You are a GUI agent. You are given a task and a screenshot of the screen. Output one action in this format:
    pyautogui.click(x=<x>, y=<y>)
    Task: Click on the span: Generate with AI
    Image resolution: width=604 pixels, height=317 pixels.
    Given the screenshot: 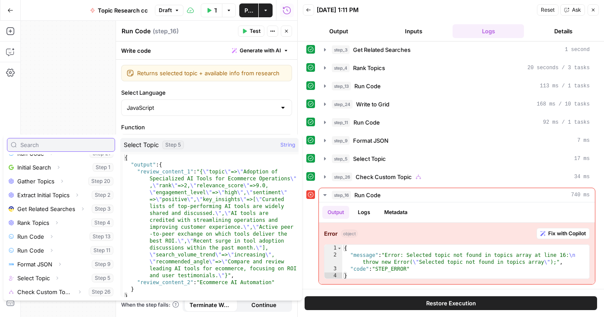 What is the action you would take?
    pyautogui.click(x=260, y=51)
    